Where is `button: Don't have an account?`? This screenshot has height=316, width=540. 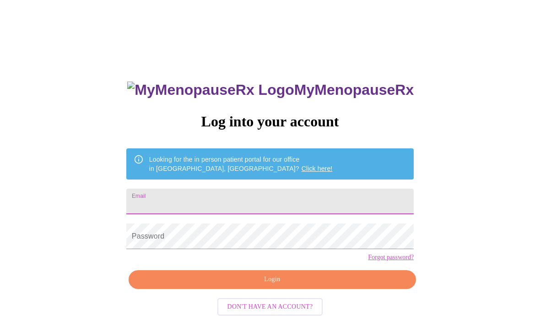
button: Don't have an account? is located at coordinates (270, 307).